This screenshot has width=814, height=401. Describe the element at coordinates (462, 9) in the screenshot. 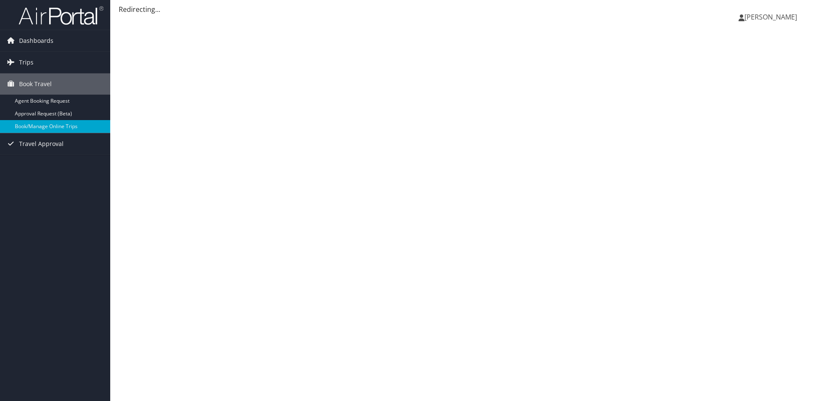

I see `div: Redirecting...` at that location.